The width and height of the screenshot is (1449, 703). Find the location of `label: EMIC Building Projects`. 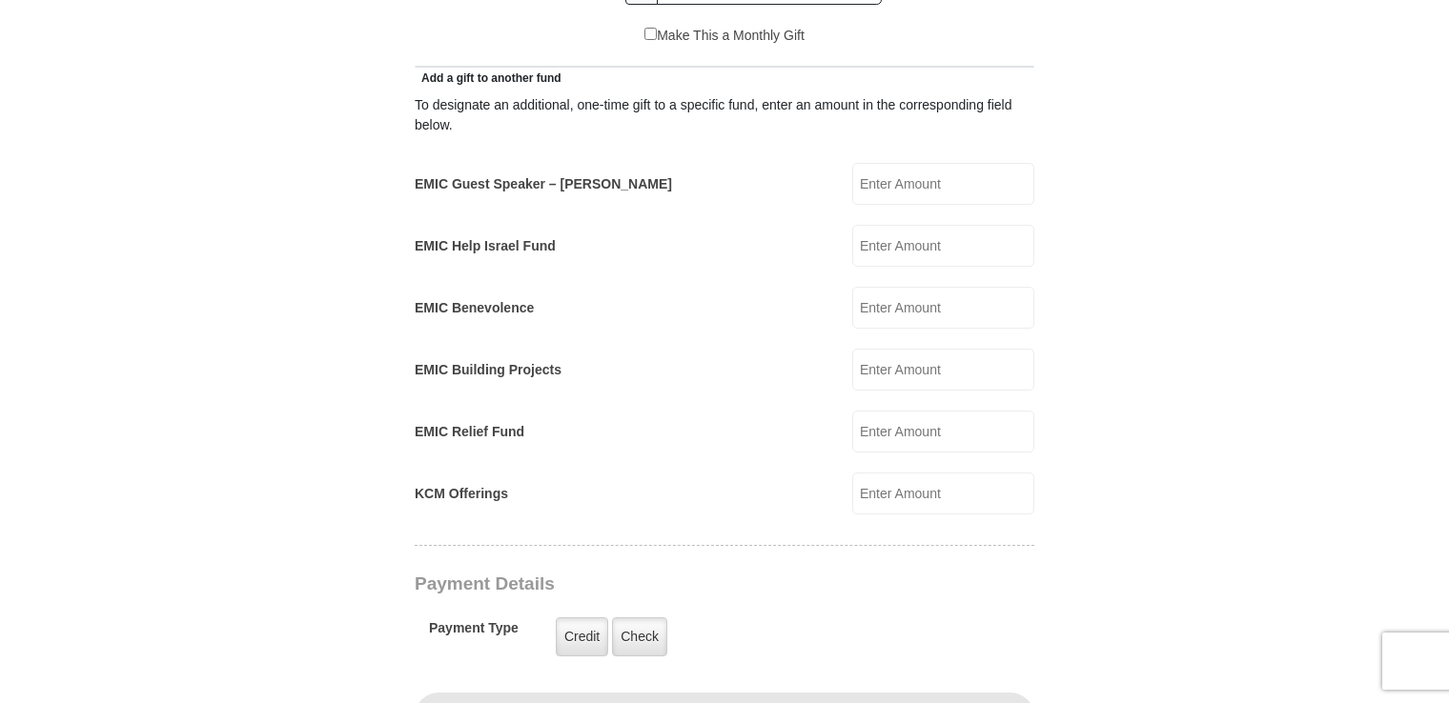

label: EMIC Building Projects is located at coordinates (488, 370).